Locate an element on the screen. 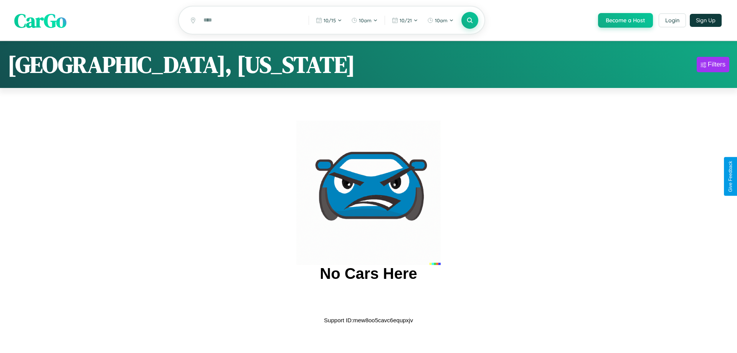  p: Support ID: mew8oo5cavc6equpxjv is located at coordinates (368, 320).